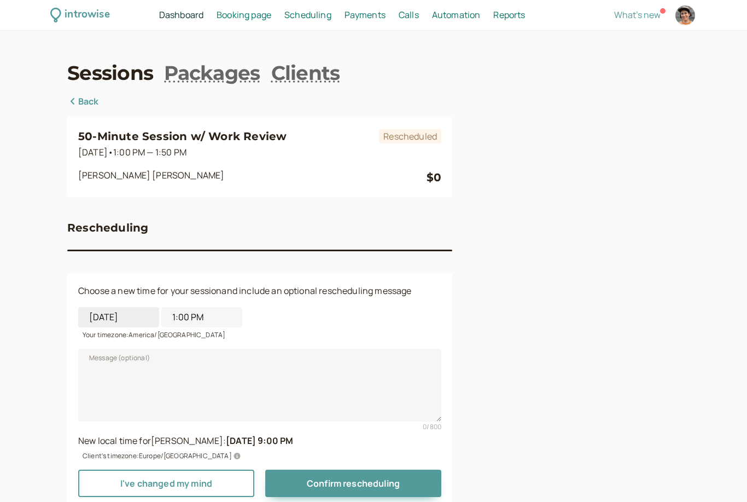  I want to click on span: Automation, so click(456, 15).